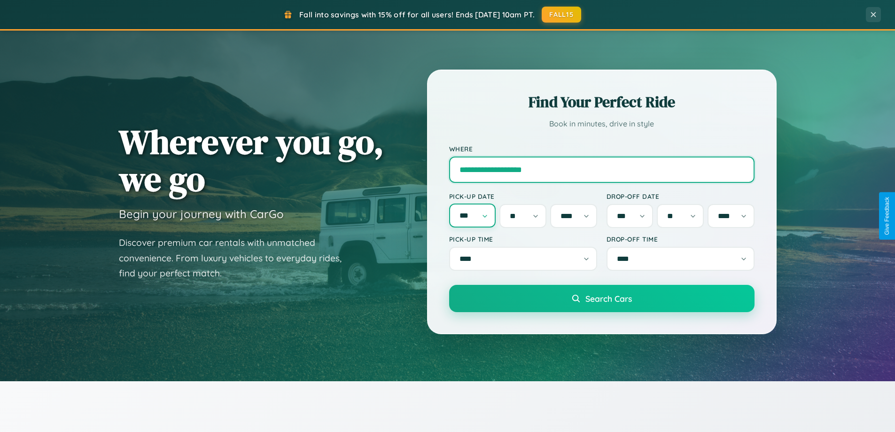 The width and height of the screenshot is (895, 432). I want to click on h1: Wherever you go, we go, so click(251, 160).